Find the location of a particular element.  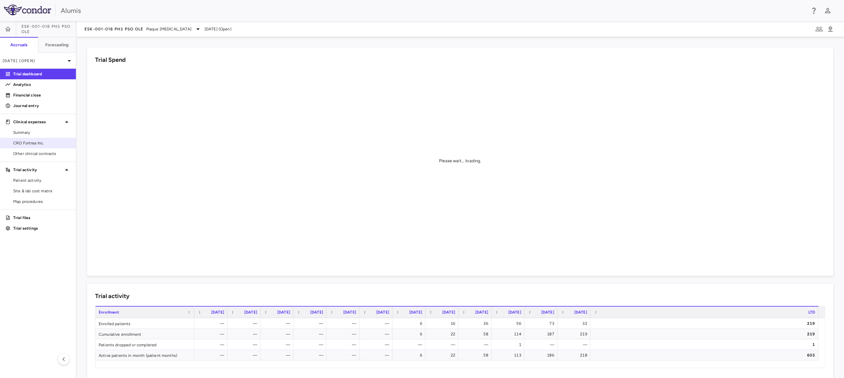

p: Trial settings is located at coordinates (42, 228).